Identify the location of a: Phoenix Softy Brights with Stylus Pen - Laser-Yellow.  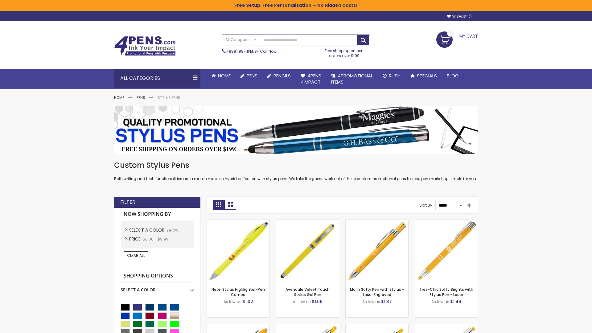
(307, 326).